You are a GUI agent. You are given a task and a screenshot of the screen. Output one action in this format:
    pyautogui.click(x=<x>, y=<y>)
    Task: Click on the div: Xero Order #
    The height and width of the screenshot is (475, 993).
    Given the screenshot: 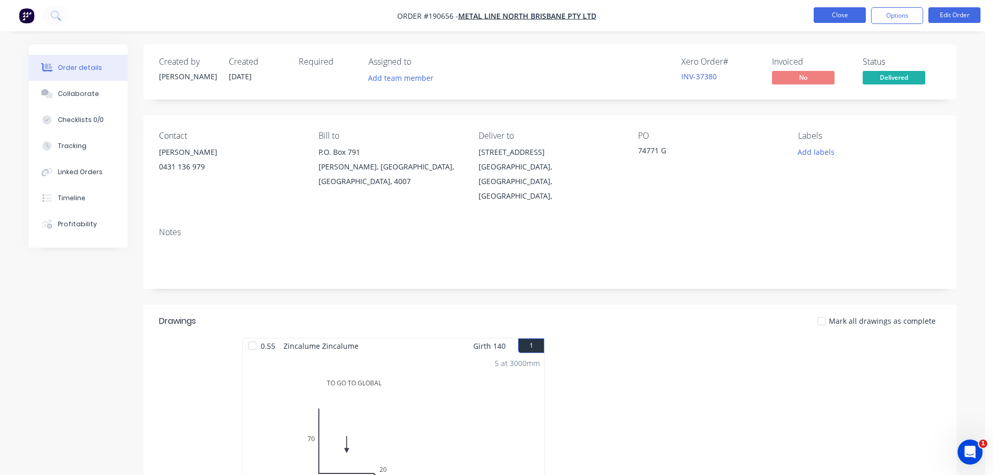 What is the action you would take?
    pyautogui.click(x=721, y=62)
    